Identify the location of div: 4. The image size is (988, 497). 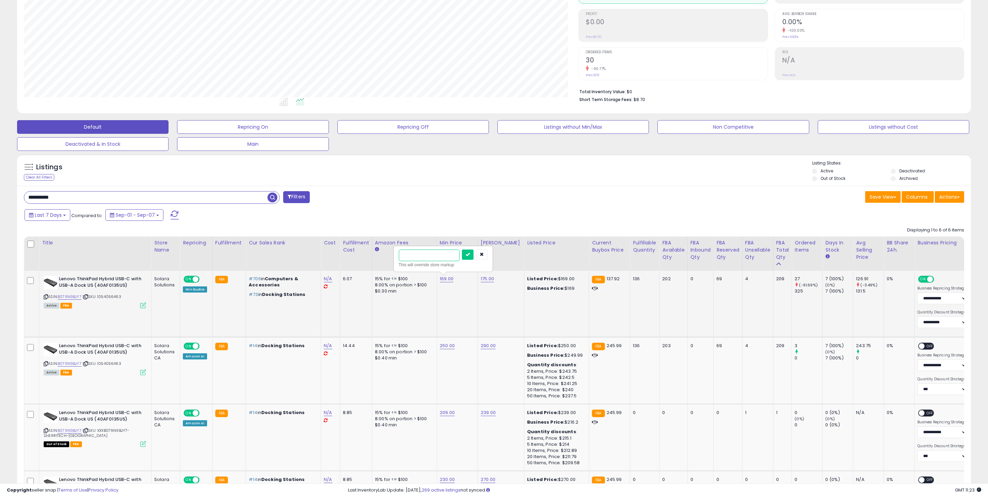
(756, 279).